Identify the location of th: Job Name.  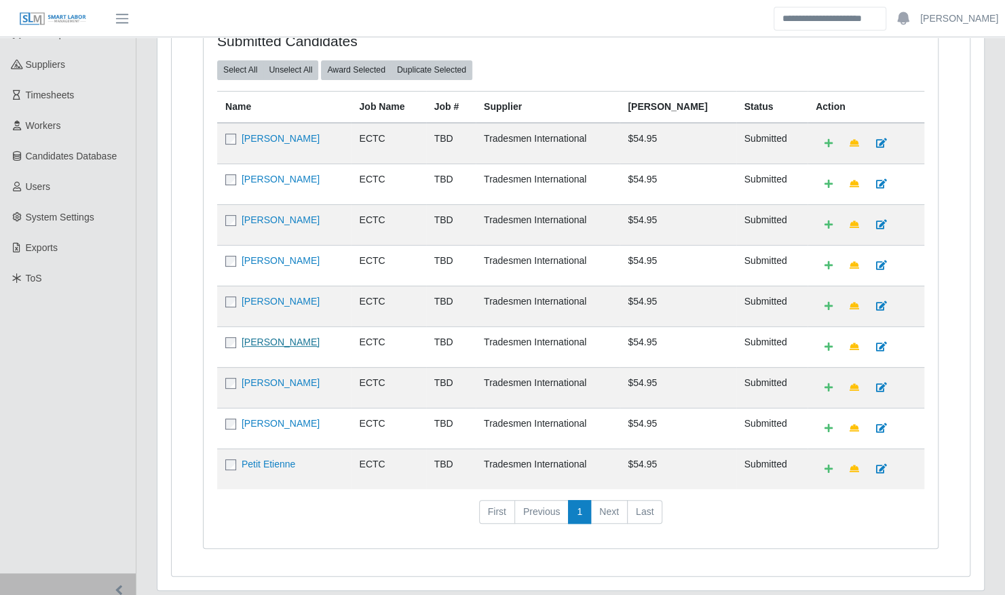
(388, 106).